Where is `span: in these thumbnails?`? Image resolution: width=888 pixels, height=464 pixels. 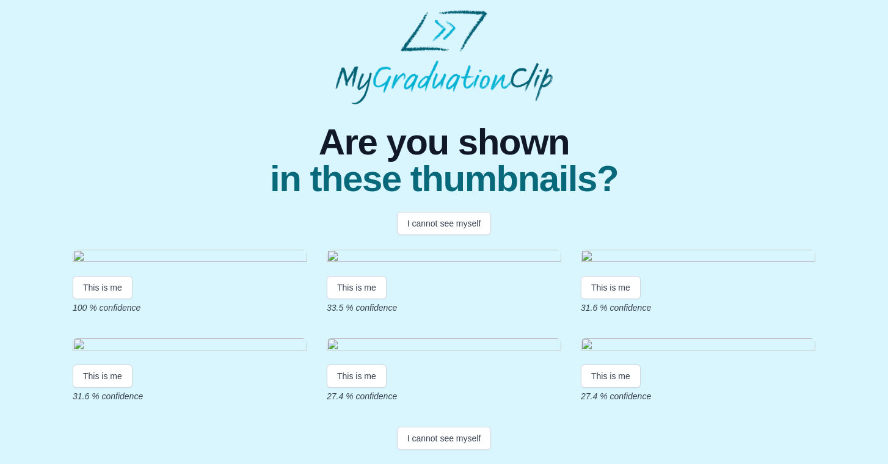
span: in these thumbnails? is located at coordinates (444, 179).